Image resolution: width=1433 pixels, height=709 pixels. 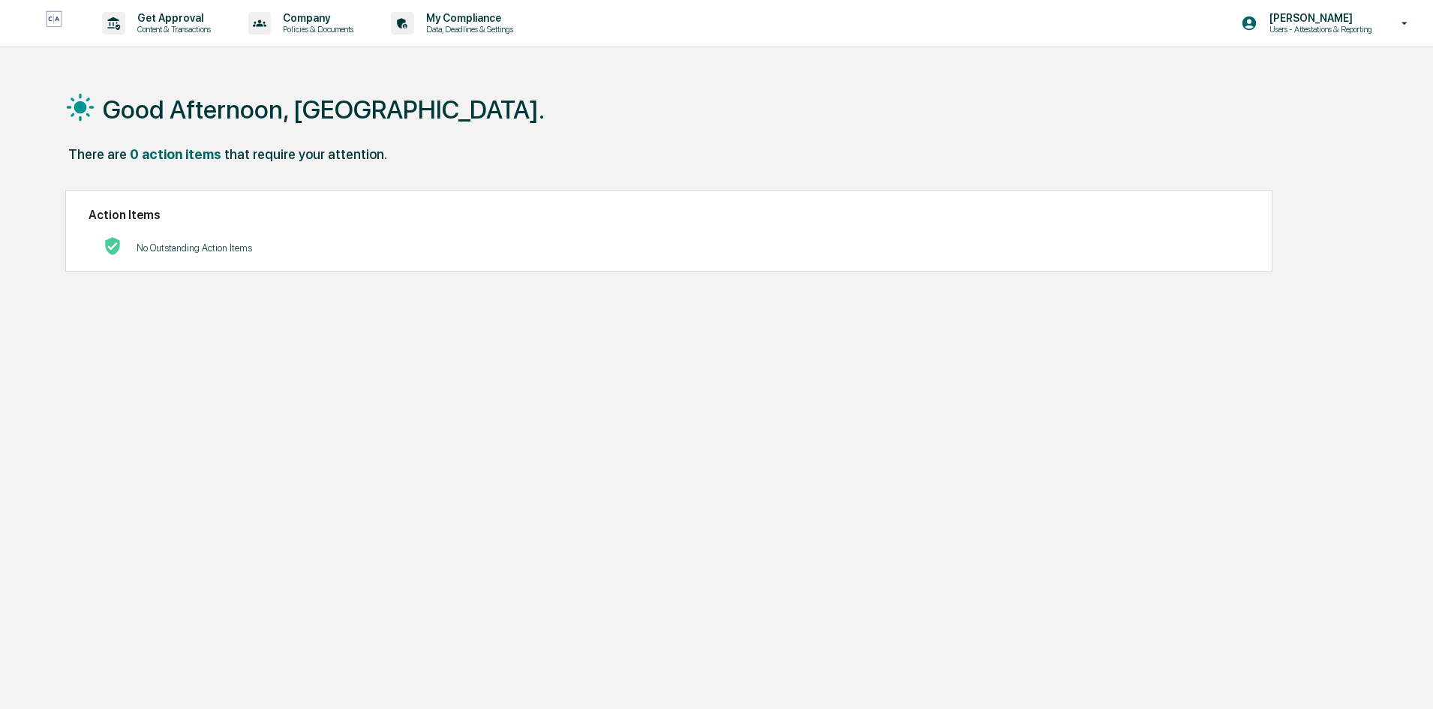 I want to click on p: Data, Deadlines & Settings, so click(x=467, y=29).